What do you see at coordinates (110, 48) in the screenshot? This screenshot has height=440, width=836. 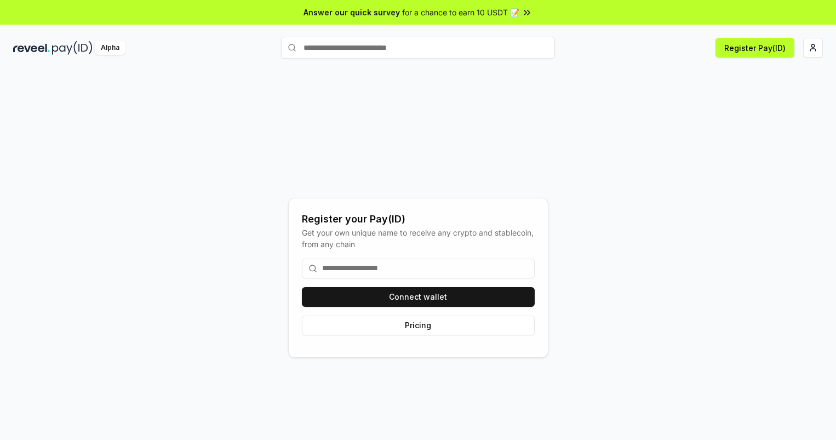 I see `div: Alpha` at bounding box center [110, 48].